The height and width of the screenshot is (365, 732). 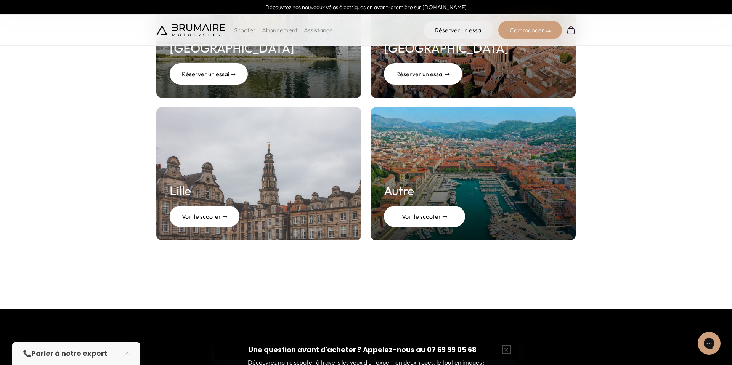 I want to click on div: Commander, so click(x=530, y=30).